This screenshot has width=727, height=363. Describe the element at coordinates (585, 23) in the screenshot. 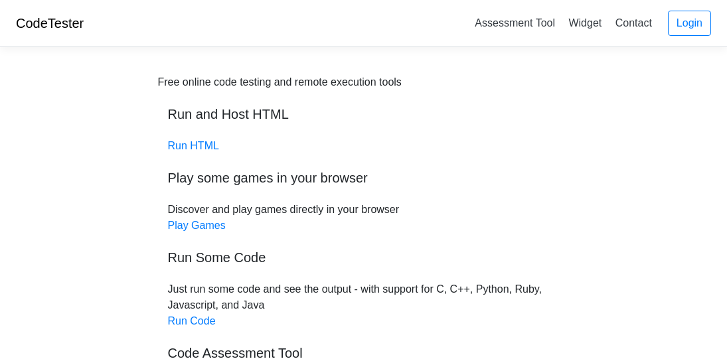

I see `a: Widget` at that location.